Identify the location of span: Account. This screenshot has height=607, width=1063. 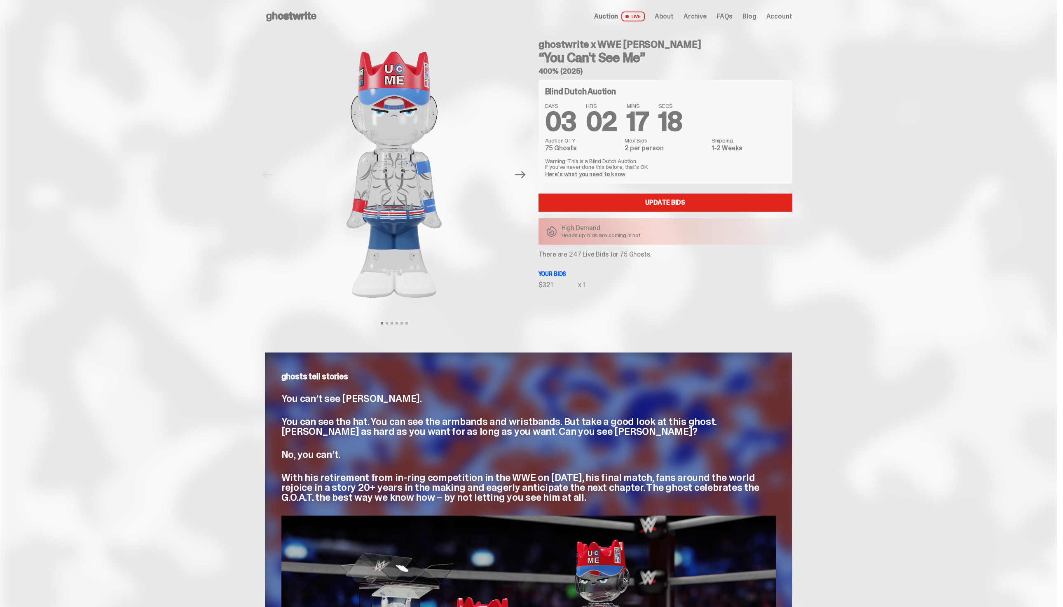
(779, 16).